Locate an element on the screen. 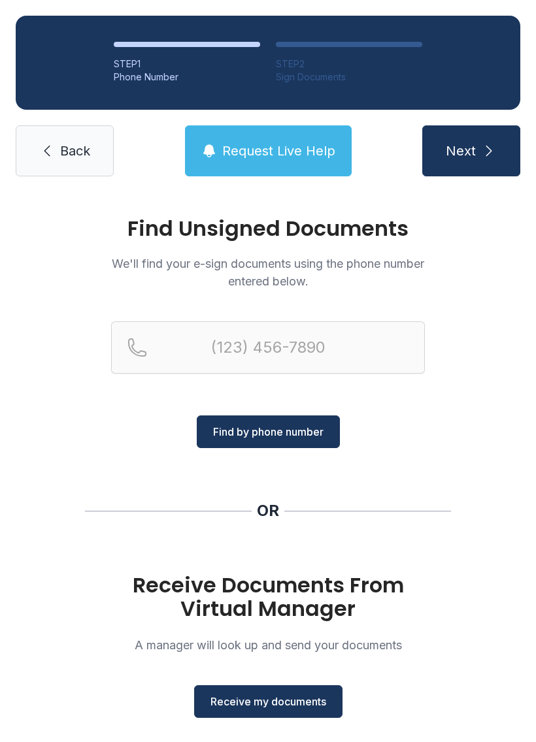  div: Phone Number is located at coordinates (187, 77).